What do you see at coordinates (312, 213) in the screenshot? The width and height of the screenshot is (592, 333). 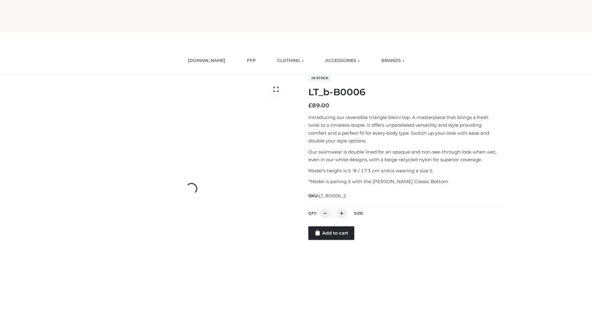 I see `label: QTY:` at bounding box center [312, 213].